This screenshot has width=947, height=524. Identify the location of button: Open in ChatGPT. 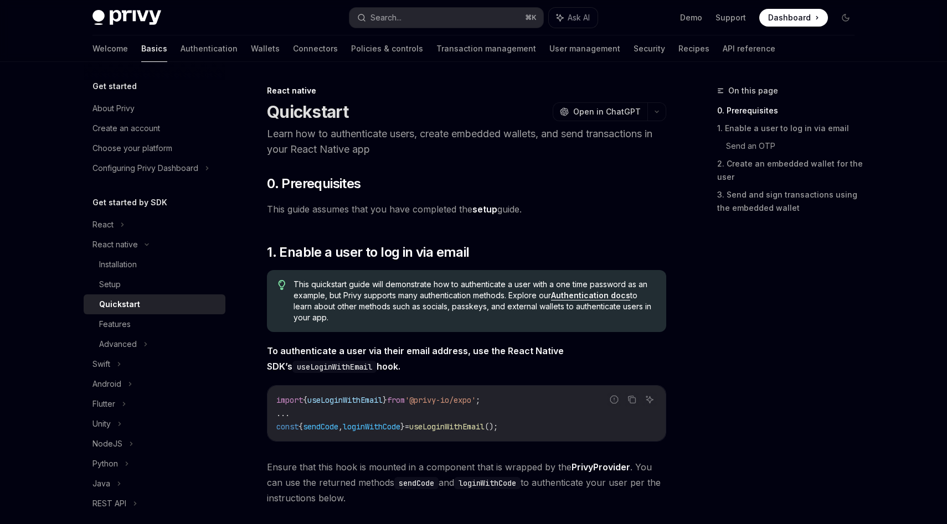
(600, 112).